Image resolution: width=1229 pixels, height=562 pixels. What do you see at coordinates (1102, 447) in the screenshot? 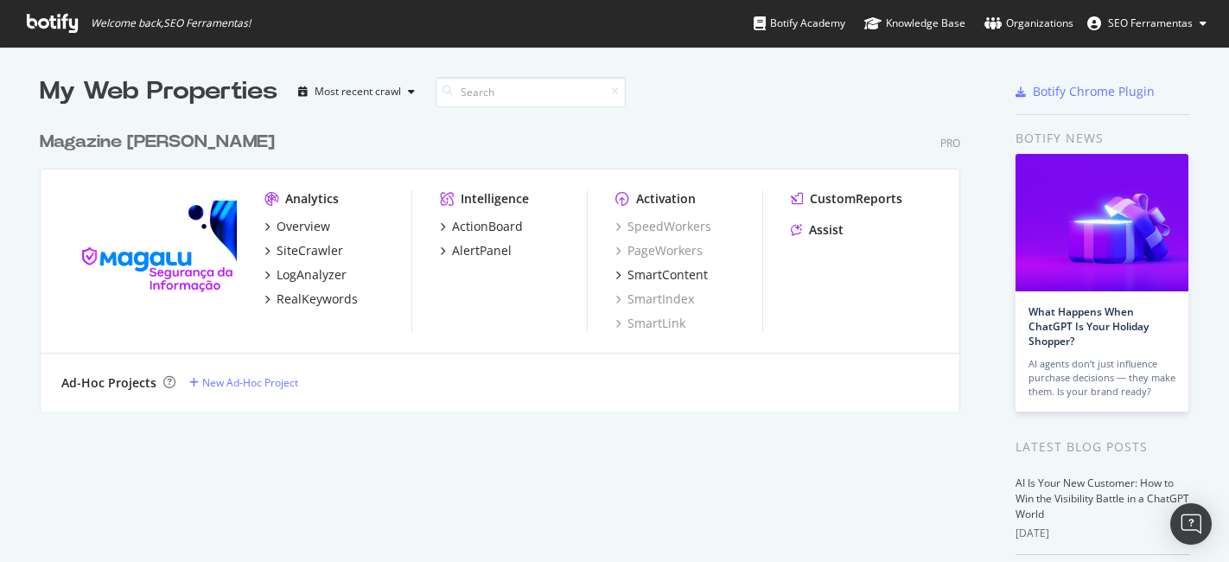
I see `div: Latest Blog Posts` at bounding box center [1102, 447].